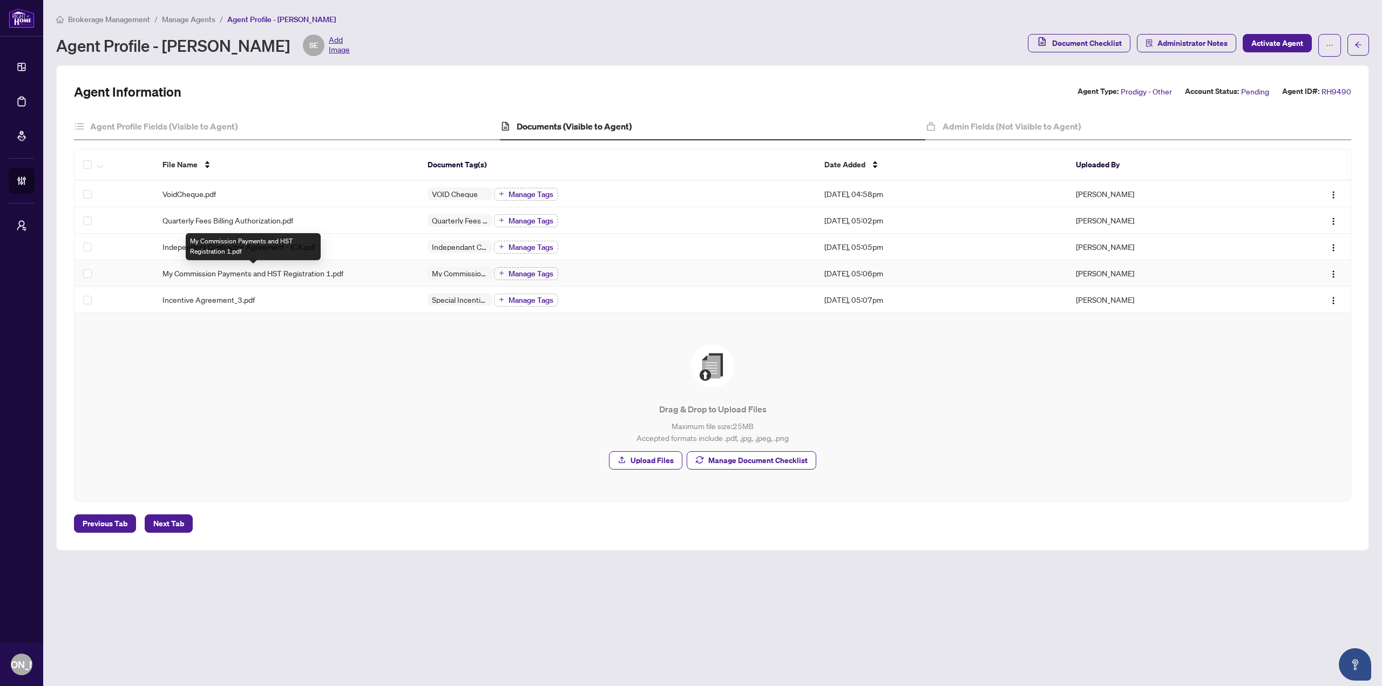  What do you see at coordinates (1330, 45) in the screenshot?
I see `span: ellipsis` at bounding box center [1330, 45].